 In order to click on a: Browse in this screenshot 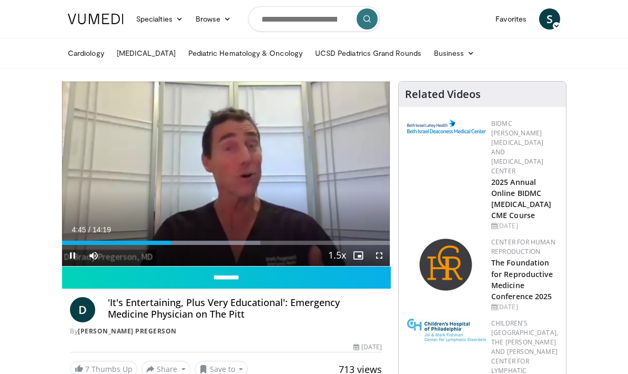, I will do `click(214, 19)`.